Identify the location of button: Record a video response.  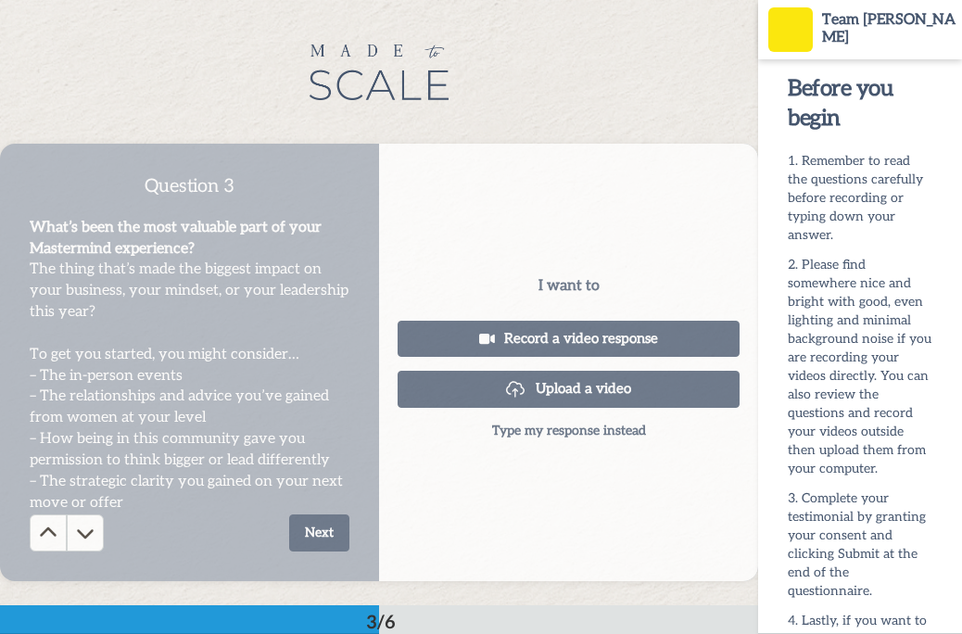
(568, 338).